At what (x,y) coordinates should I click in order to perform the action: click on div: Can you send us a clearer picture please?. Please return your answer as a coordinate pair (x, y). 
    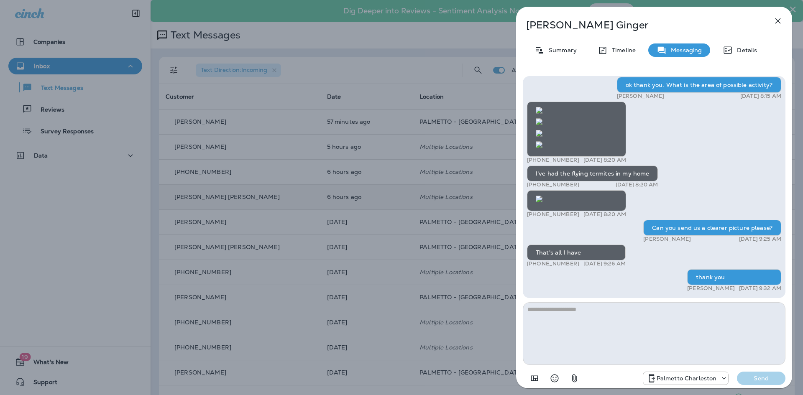
    Looking at the image, I should click on (712, 228).